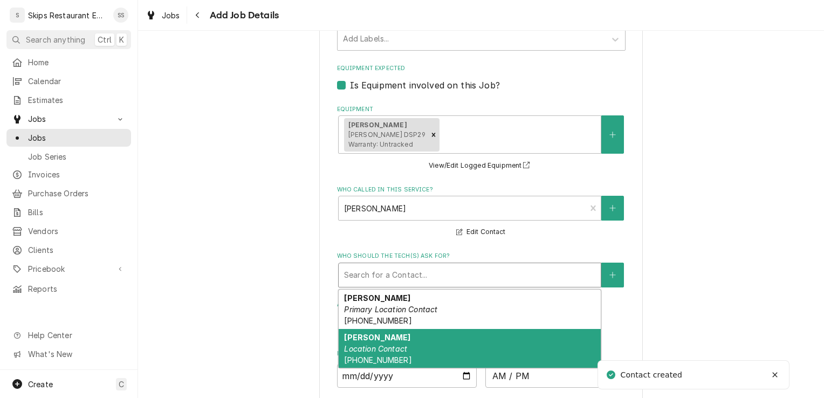  What do you see at coordinates (481, 68) in the screenshot?
I see `label: Equipment Expected` at bounding box center [481, 68].